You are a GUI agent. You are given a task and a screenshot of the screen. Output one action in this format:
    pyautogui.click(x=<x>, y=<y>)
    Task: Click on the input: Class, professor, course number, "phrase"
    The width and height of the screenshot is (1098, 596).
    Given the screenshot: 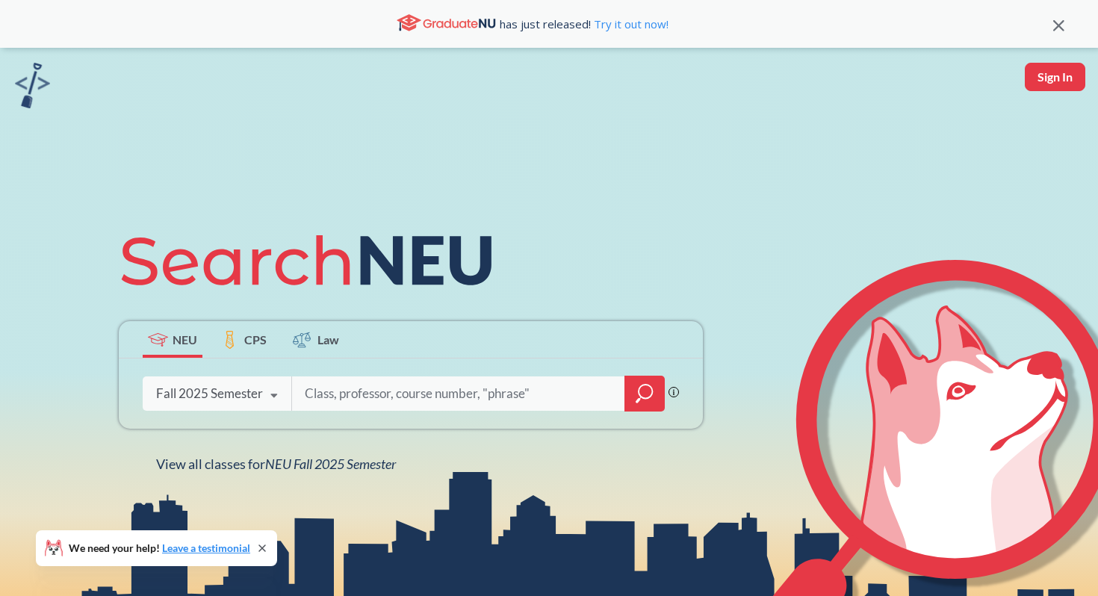 What is the action you would take?
    pyautogui.click(x=459, y=394)
    